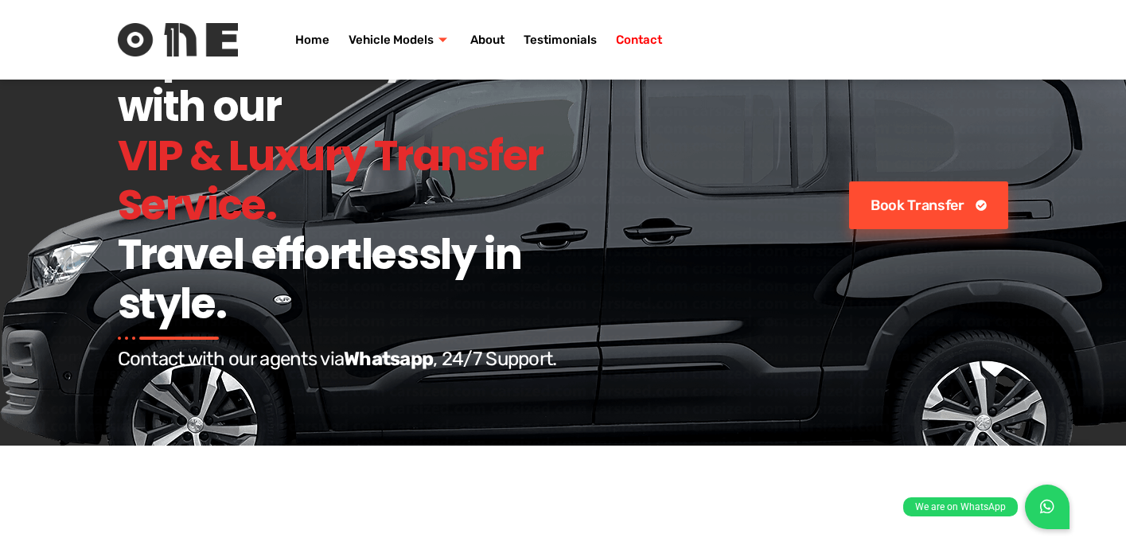 Image resolution: width=1126 pixels, height=557 pixels. I want to click on span: VIP & Luxury Transfer Service., so click(362, 181).